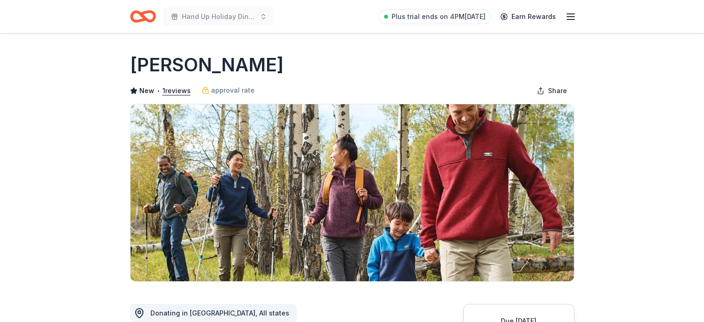 The image size is (704, 322). I want to click on span: New, so click(147, 91).